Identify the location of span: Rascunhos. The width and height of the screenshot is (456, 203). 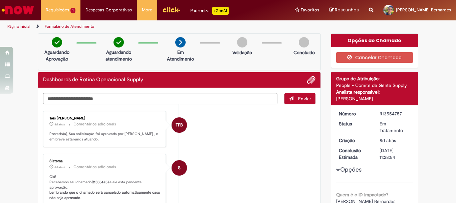
(347, 10).